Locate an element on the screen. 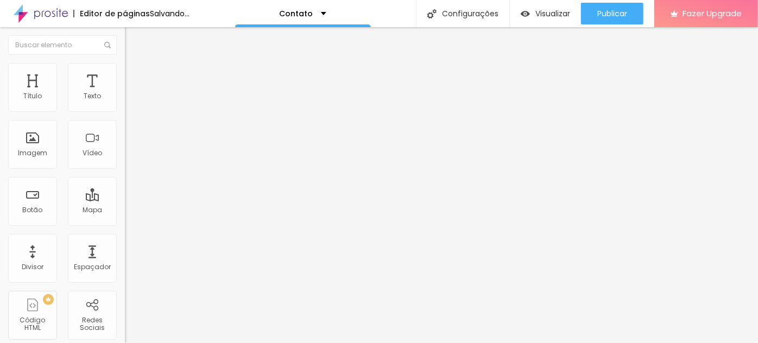 Image resolution: width=758 pixels, height=343 pixels. div: Espaçador is located at coordinates (92, 267).